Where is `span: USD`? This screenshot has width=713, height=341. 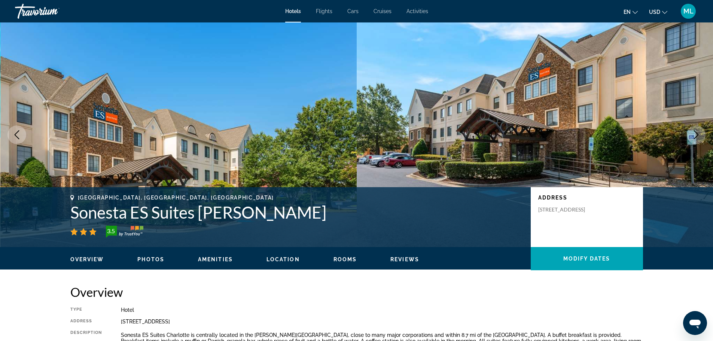
span: USD is located at coordinates (654, 12).